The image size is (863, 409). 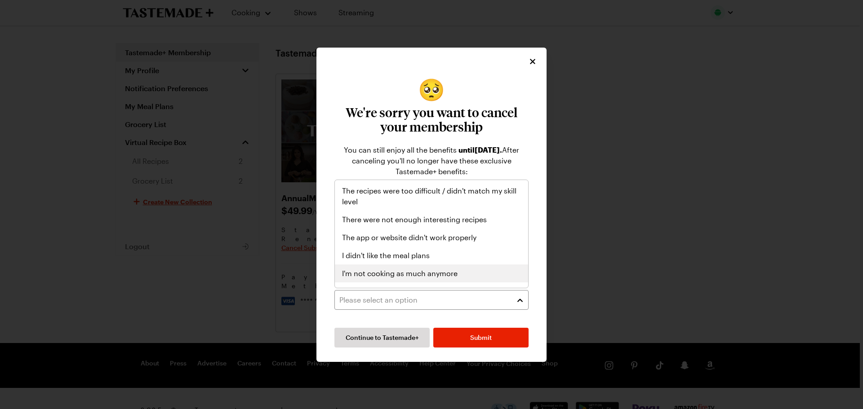 I want to click on span: There were not enough interesting recipes, so click(x=414, y=220).